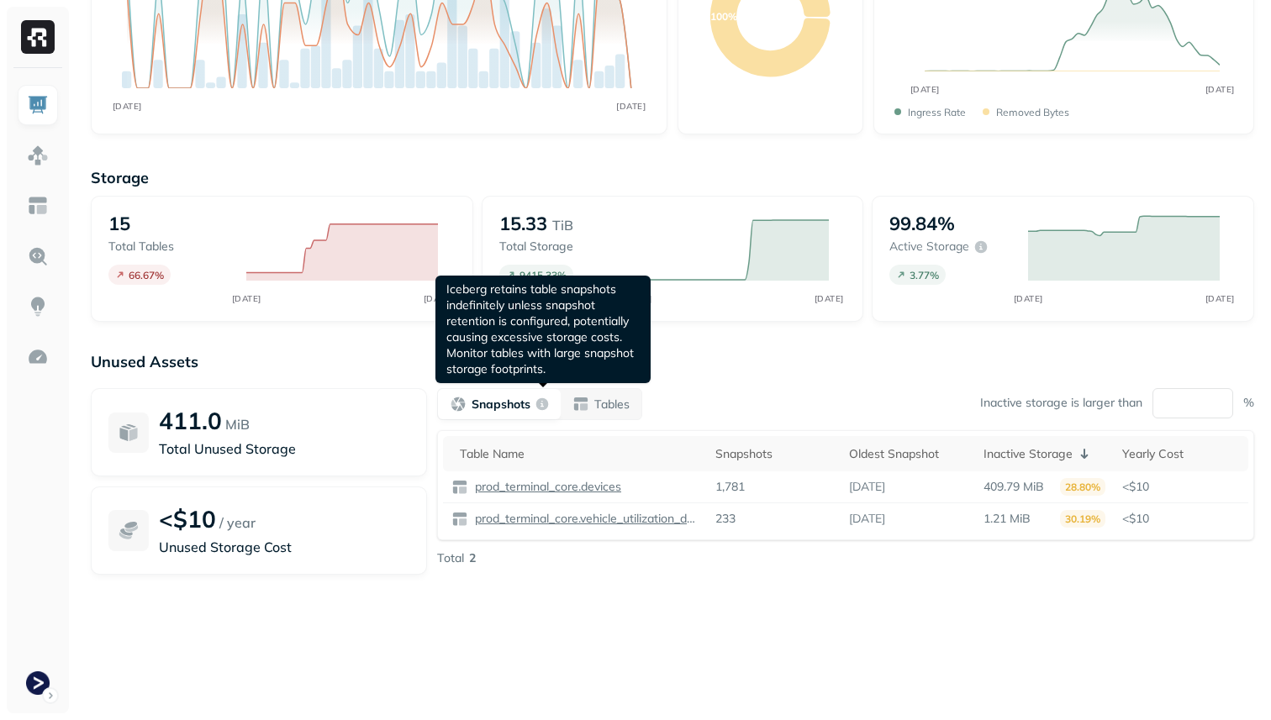 This screenshot has width=1271, height=720. I want to click on img: Asset Explorer, so click(38, 206).